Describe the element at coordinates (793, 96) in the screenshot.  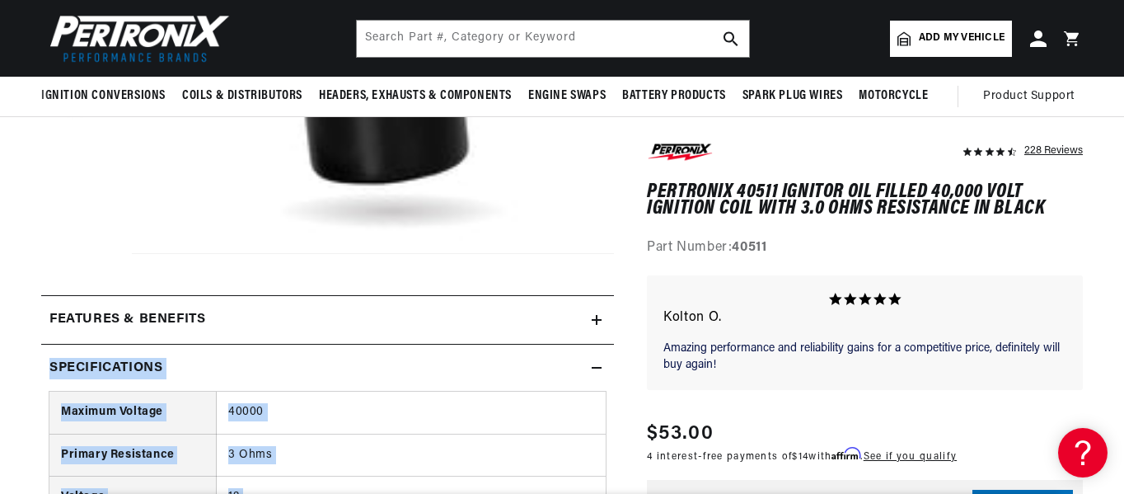
I see `summary: Spark Plug Wires` at that location.